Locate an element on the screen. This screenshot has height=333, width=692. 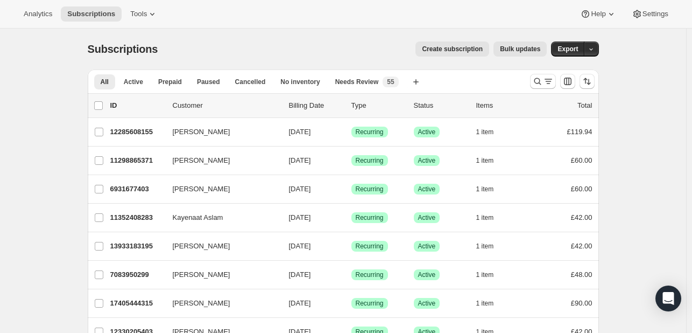
span: Export is located at coordinates (568, 49).